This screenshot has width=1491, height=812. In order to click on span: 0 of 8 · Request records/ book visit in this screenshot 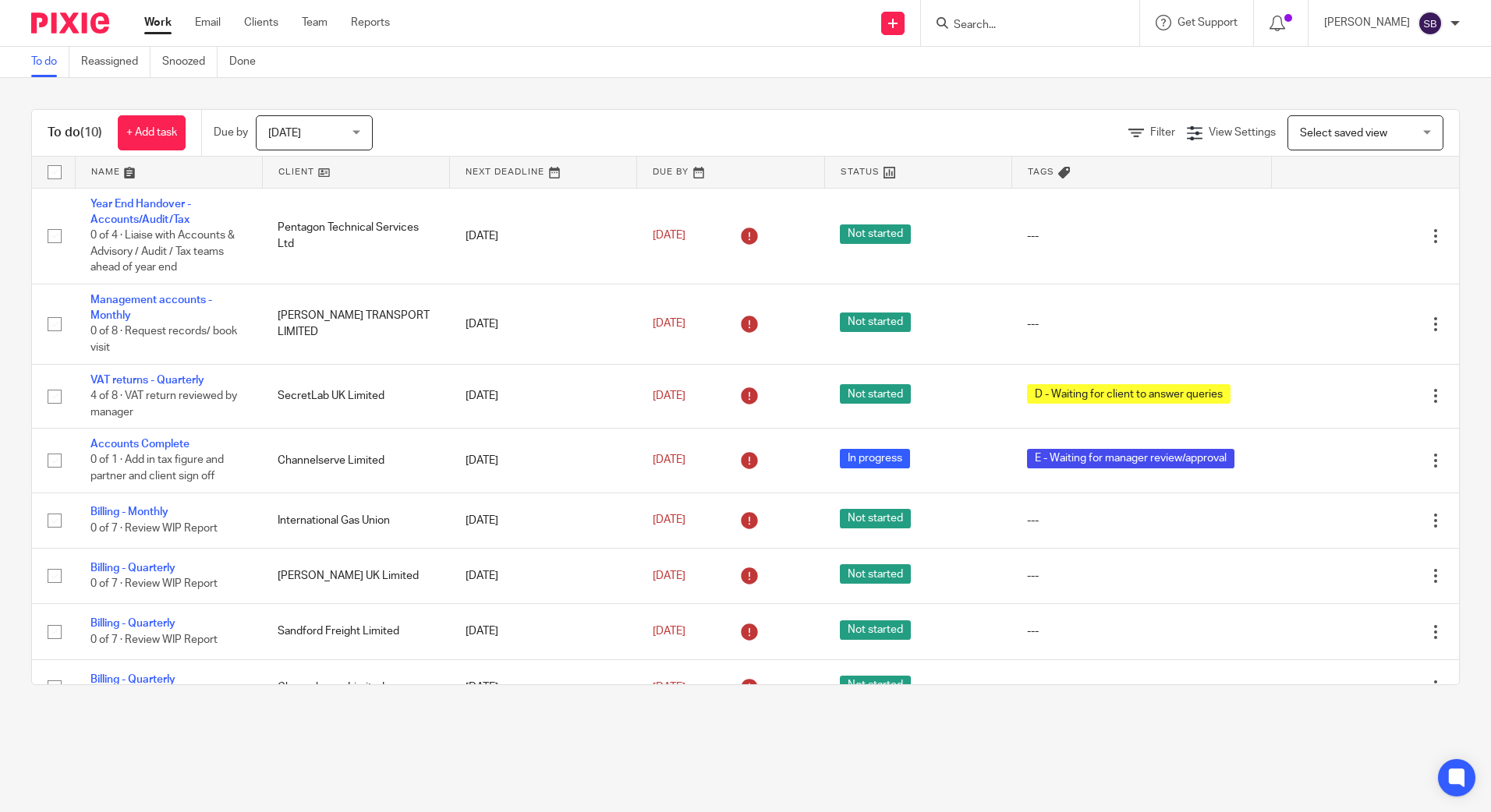, I will do `click(163, 340)`.